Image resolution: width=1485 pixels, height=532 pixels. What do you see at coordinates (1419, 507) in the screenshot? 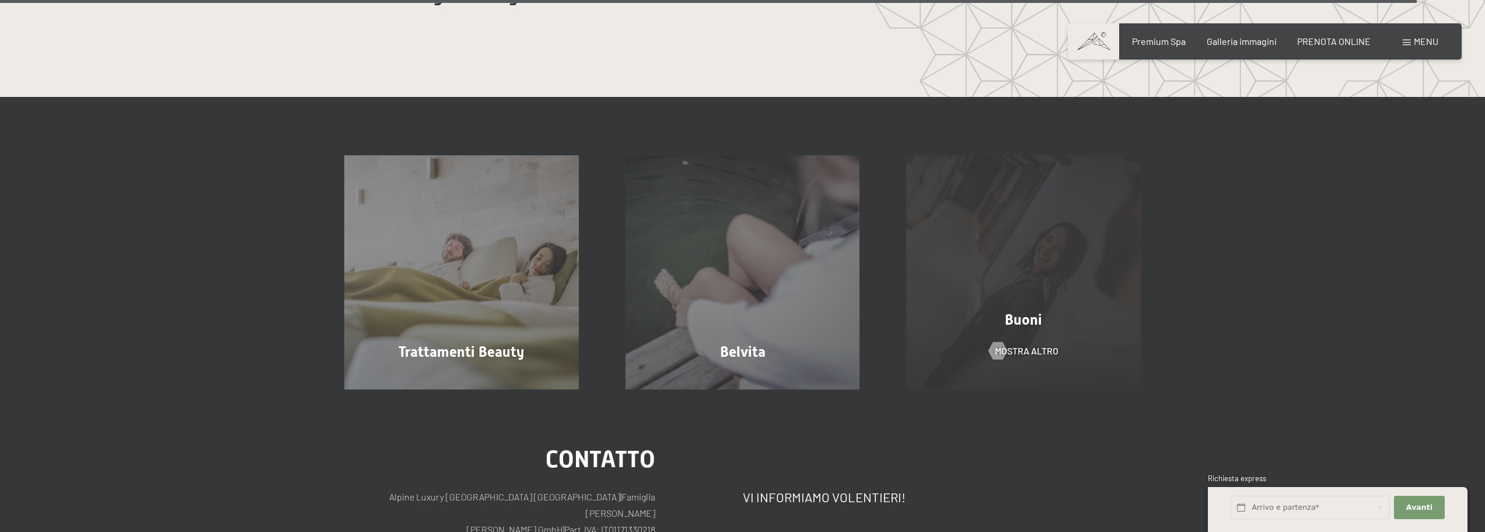
I see `button: Avanti` at bounding box center [1419, 507].